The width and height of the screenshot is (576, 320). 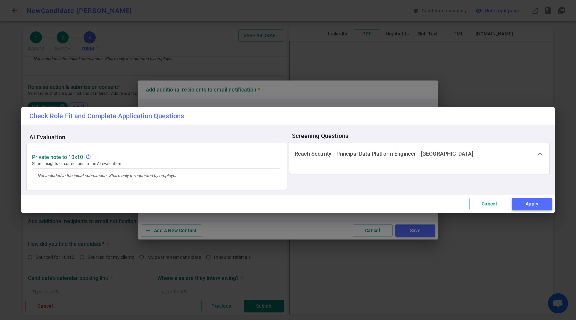 What do you see at coordinates (532, 203) in the screenshot?
I see `button: Apply` at bounding box center [532, 203].